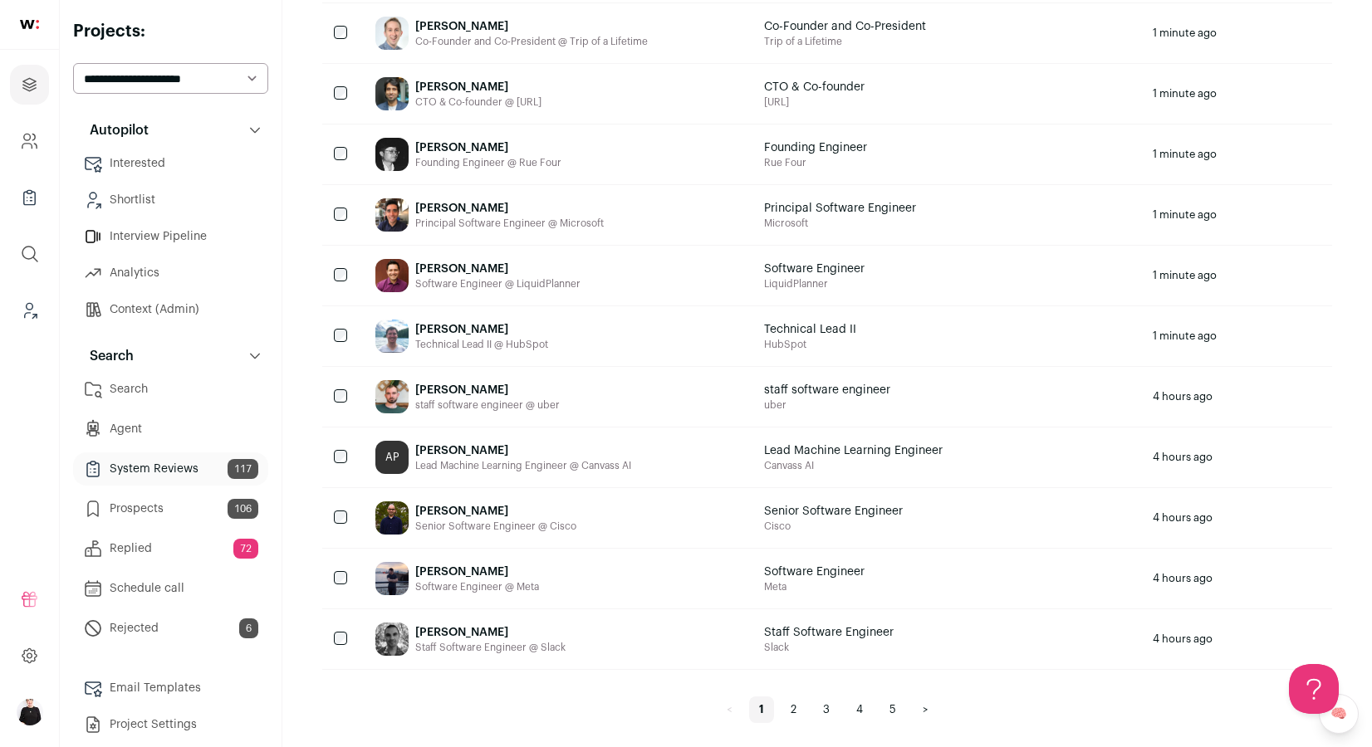  I want to click on a: 3, so click(826, 710).